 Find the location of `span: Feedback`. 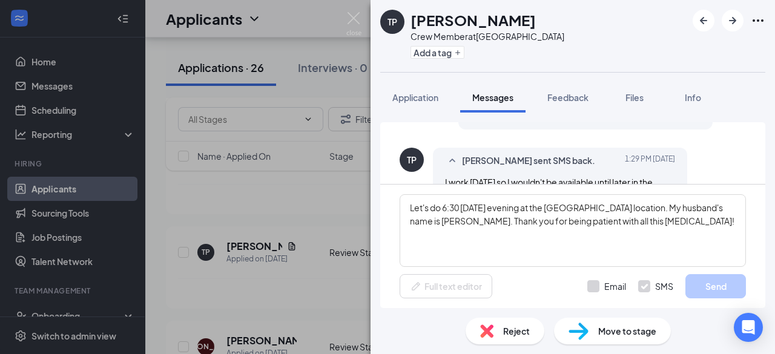

span: Feedback is located at coordinates (568, 98).